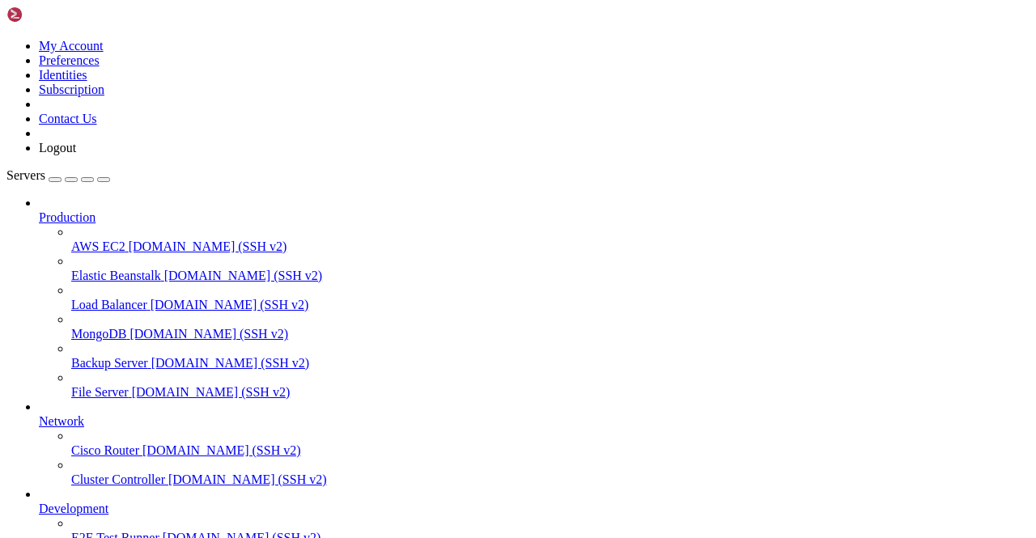  I want to click on span: File Server, so click(100, 392).